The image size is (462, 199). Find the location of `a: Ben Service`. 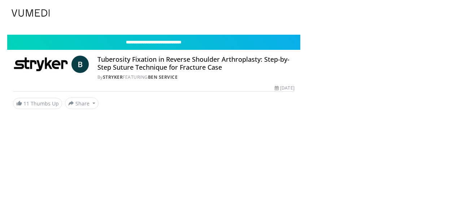

a: Ben Service is located at coordinates (163, 77).